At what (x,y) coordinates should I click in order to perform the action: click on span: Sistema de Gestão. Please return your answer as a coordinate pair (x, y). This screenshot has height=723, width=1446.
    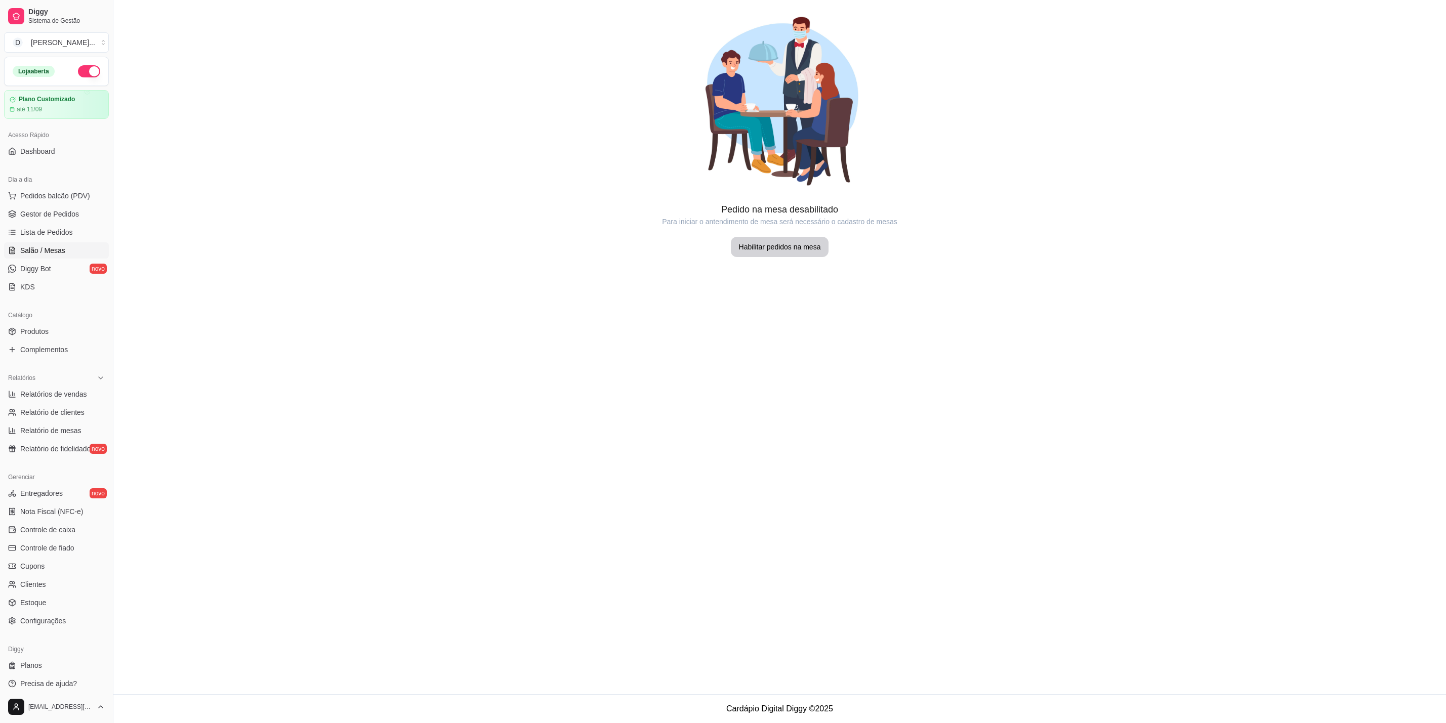
    Looking at the image, I should click on (66, 21).